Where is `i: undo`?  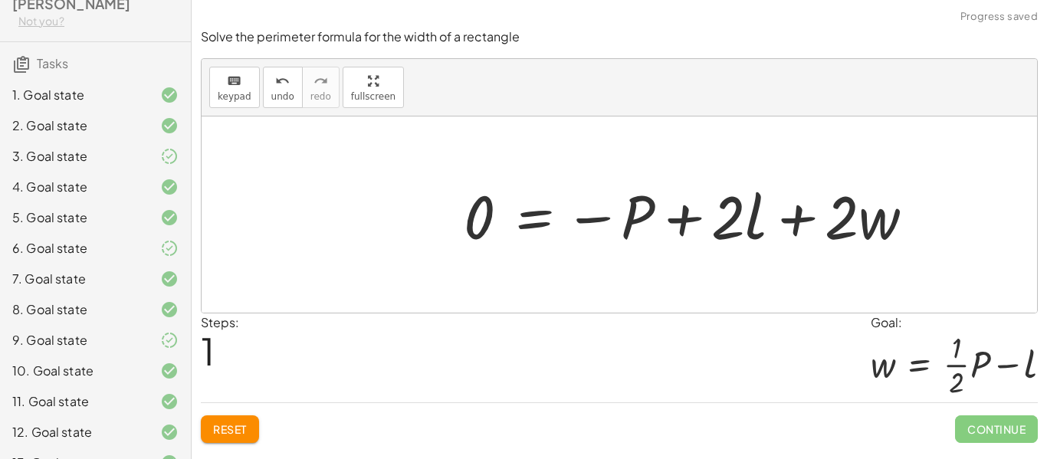
i: undo is located at coordinates (282, 81).